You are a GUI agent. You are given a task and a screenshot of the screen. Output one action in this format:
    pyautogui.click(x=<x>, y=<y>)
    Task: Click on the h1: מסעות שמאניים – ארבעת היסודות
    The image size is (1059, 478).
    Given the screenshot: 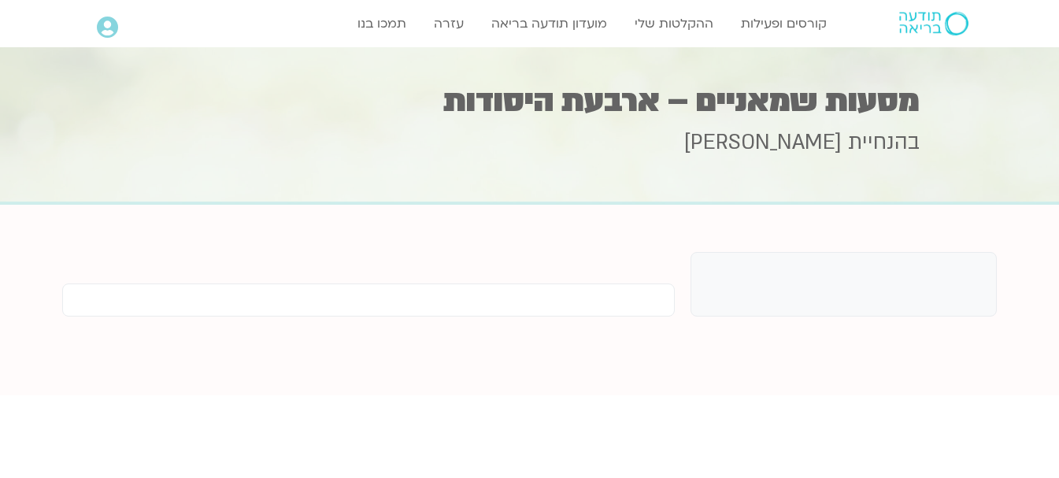 What is the action you would take?
    pyautogui.click(x=530, y=101)
    